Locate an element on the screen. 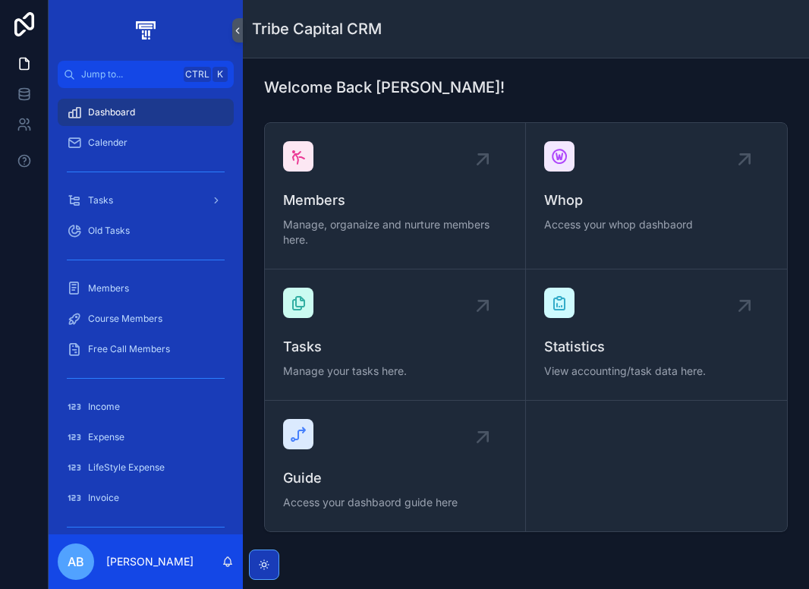  span: Manage your tasks here. is located at coordinates (395, 371).